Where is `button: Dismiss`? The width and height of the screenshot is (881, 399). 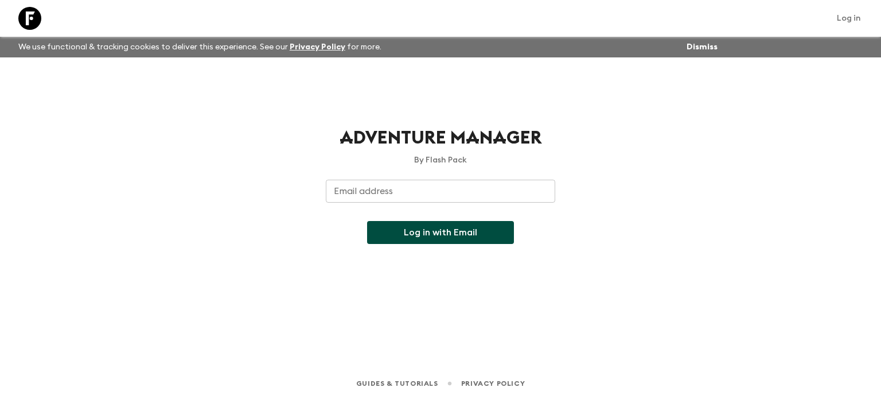
button: Dismiss is located at coordinates (702, 47).